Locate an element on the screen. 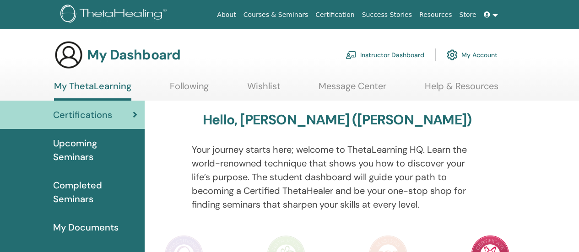  a: Instructor Dashboard is located at coordinates (385, 55).